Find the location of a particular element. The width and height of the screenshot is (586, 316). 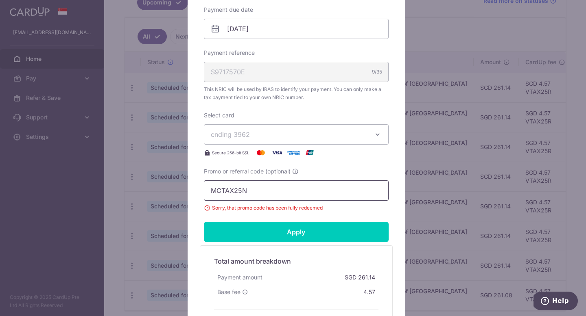

label: Select card is located at coordinates (219, 115).